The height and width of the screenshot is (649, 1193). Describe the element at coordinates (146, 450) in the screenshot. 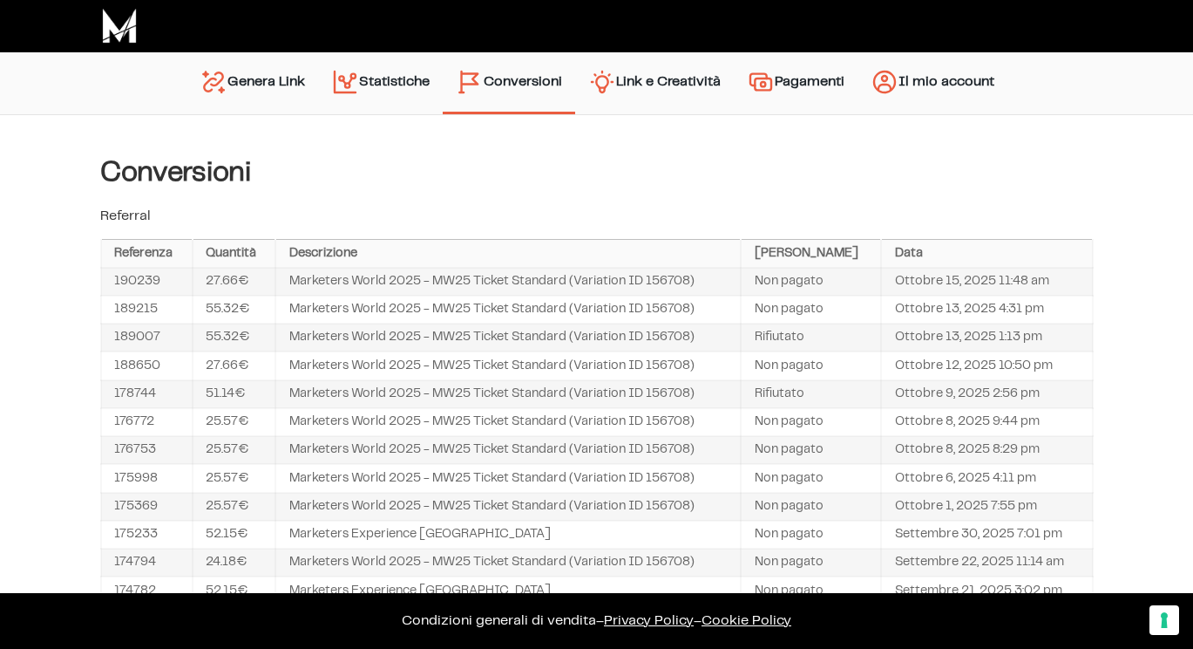

I see `td: 176753` at that location.